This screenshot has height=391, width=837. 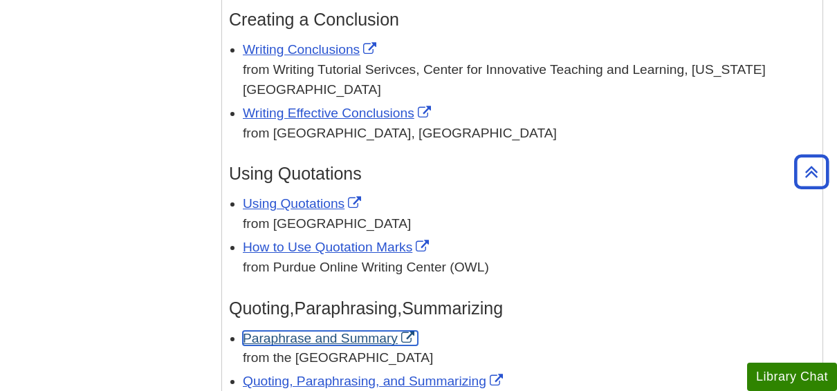 I want to click on h3: Quoting,Paraphrasing,Summarizing, so click(x=522, y=308).